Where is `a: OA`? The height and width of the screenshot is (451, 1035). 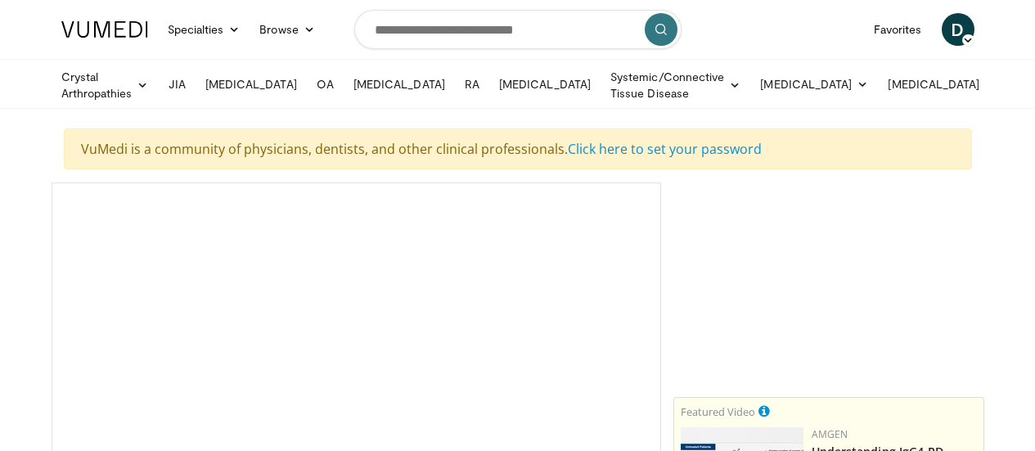
a: OA is located at coordinates (325, 84).